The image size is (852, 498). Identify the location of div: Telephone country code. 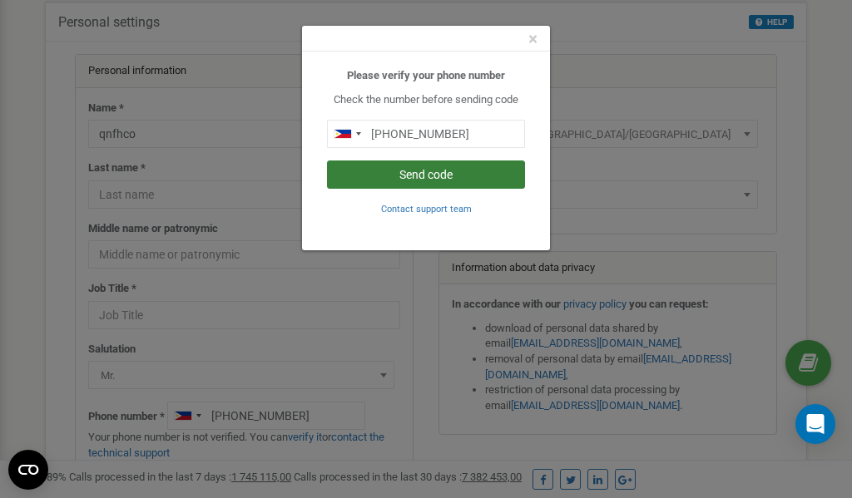
(347, 134).